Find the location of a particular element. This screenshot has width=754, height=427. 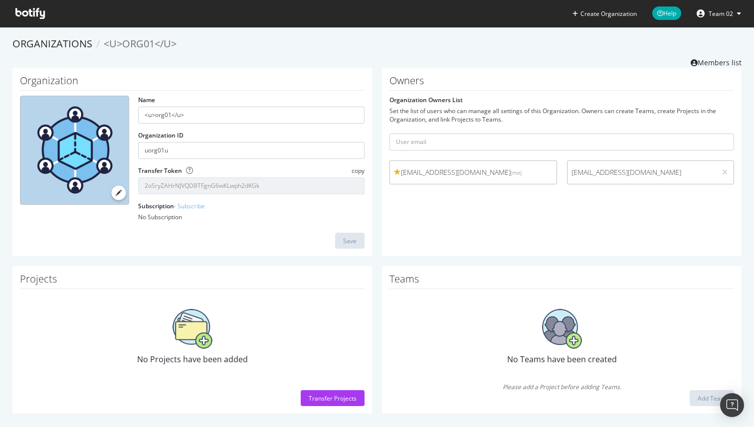

input: User email is located at coordinates (561, 142).